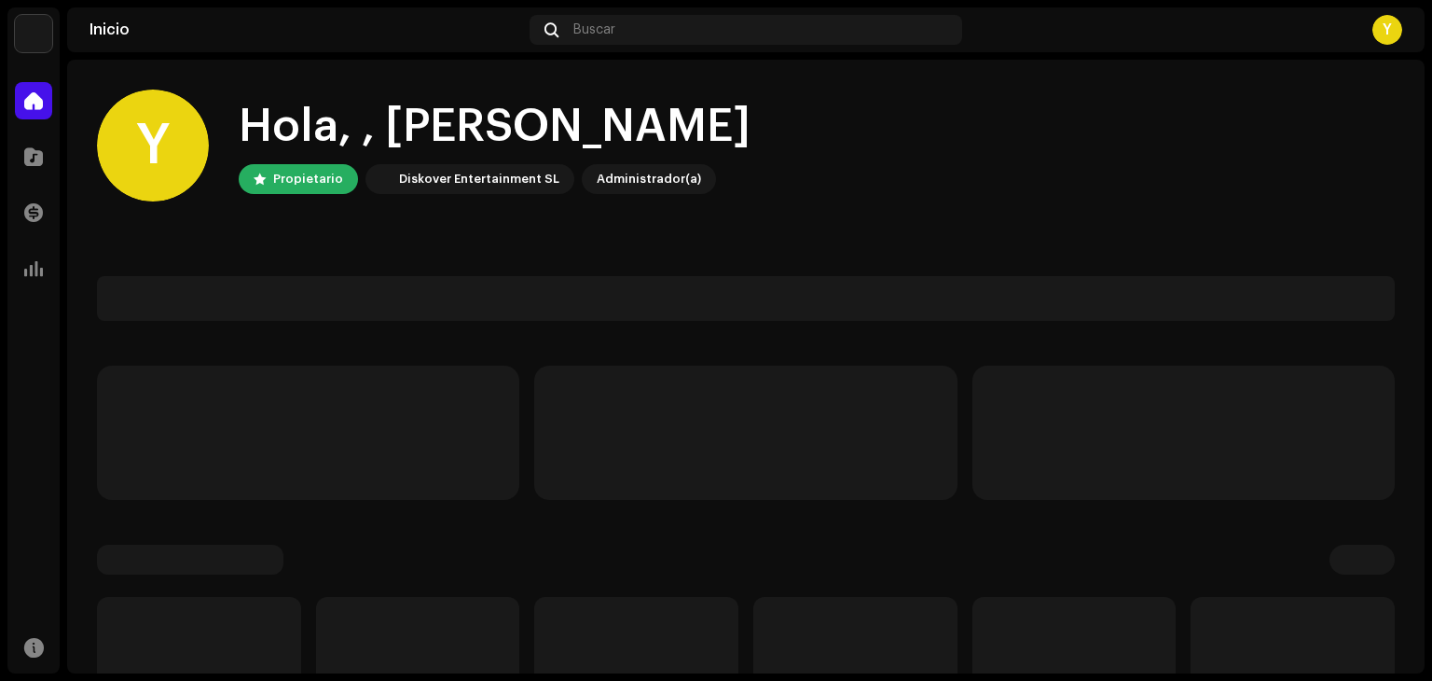  Describe the element at coordinates (306, 30) in the screenshot. I see `div: Inicio` at that location.